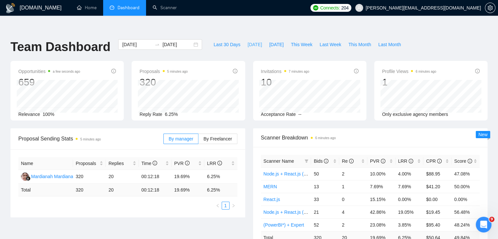 This screenshot has width=498, height=239. What do you see at coordinates (466, 186) in the screenshot?
I see `td: 50.00%` at bounding box center [466, 186].